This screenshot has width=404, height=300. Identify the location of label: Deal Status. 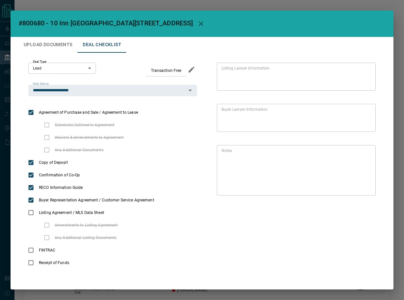
(41, 84).